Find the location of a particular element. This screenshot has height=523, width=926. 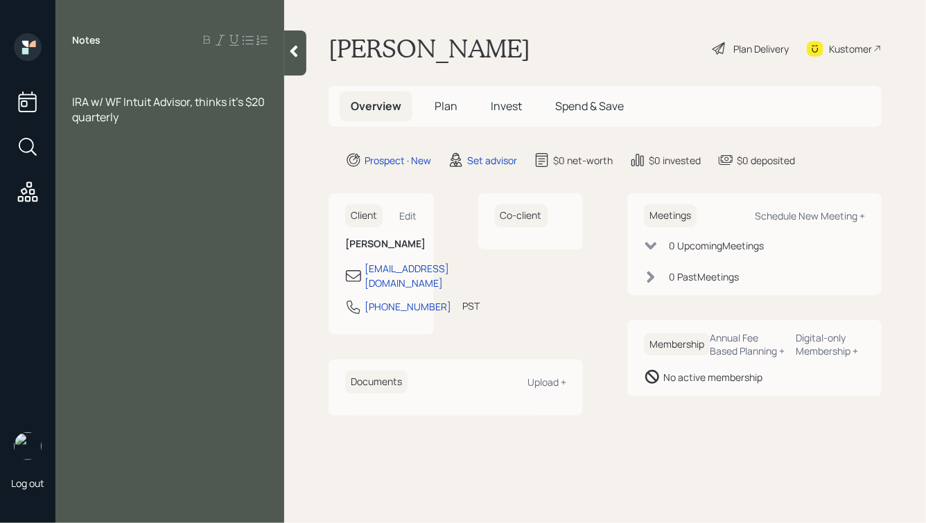

span: IRA w/ WF Intuit Advisor, thinks it's $20 quarterly is located at coordinates (169, 109).